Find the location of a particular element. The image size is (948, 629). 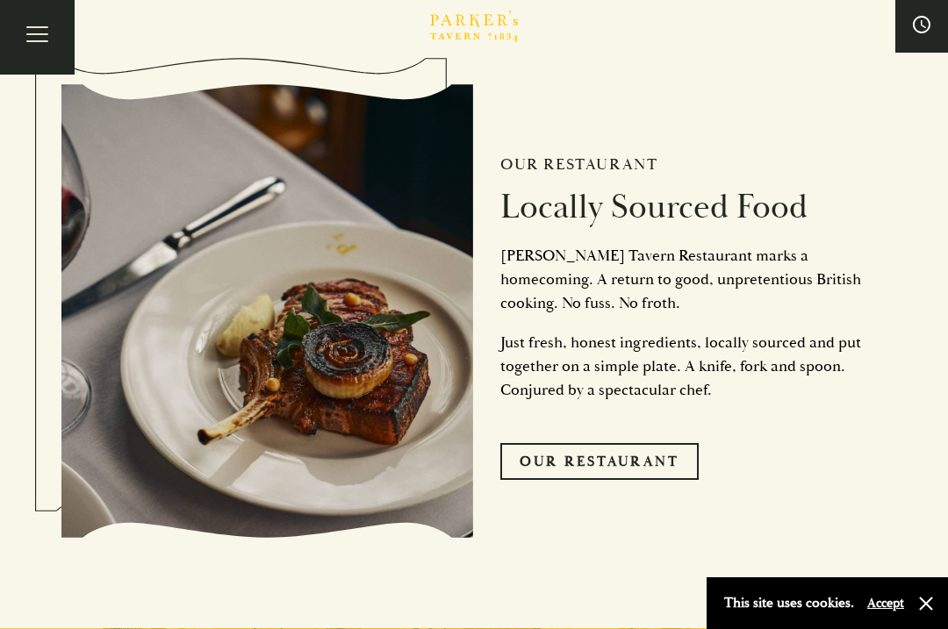

p: This site uses cookies. is located at coordinates (789, 603).